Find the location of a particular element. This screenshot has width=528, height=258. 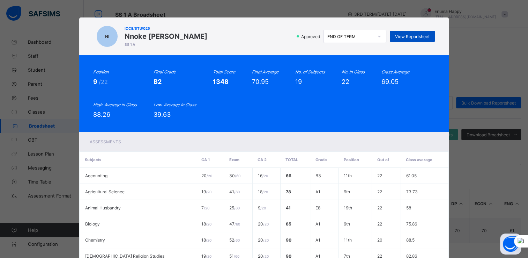

i: No. in Class is located at coordinates (353, 72).